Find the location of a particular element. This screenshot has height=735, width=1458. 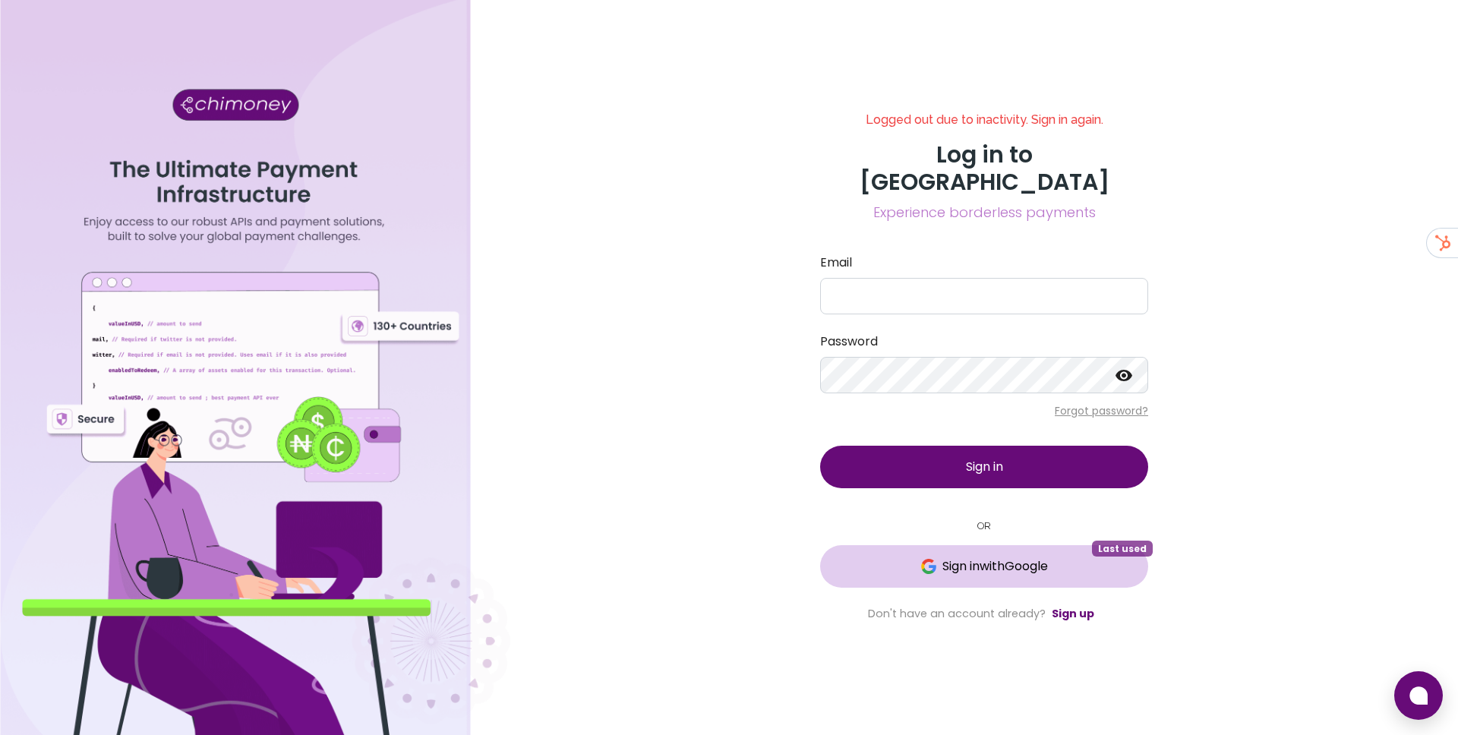

p: Forgot password? is located at coordinates (984, 411).